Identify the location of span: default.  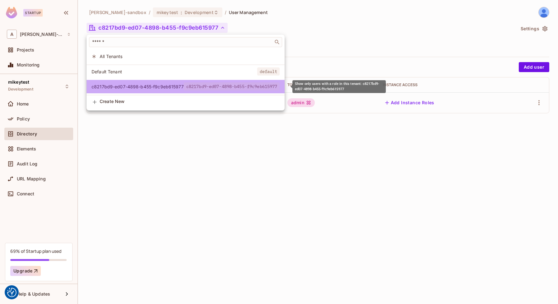
(269, 71).